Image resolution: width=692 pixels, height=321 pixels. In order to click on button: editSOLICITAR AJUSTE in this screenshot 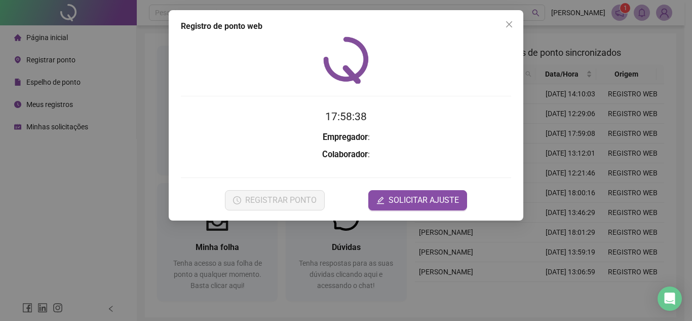, I will do `click(417, 200)`.